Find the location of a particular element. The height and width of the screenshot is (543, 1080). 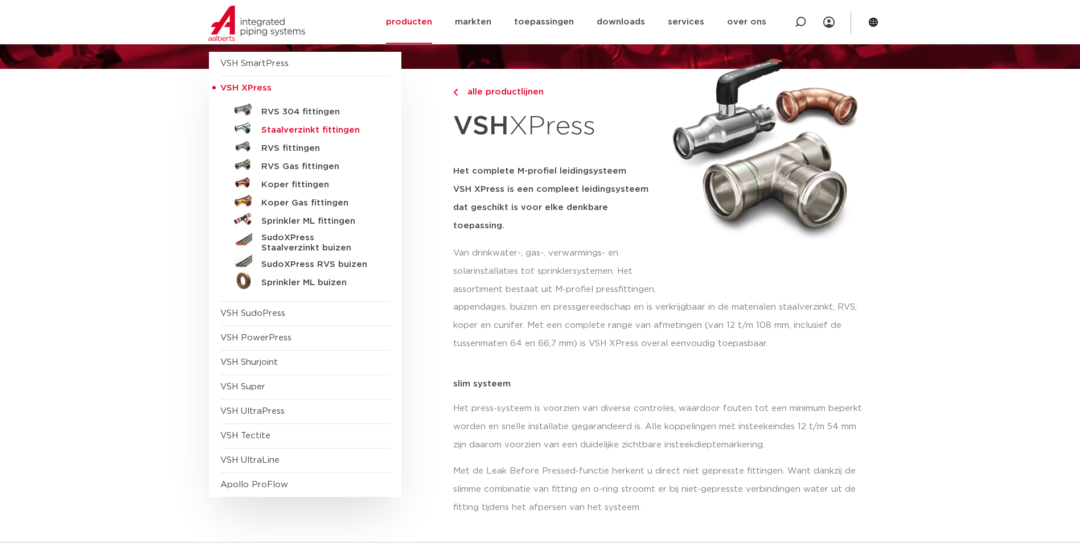

h5: Koper Gas fittingen is located at coordinates (318, 203).